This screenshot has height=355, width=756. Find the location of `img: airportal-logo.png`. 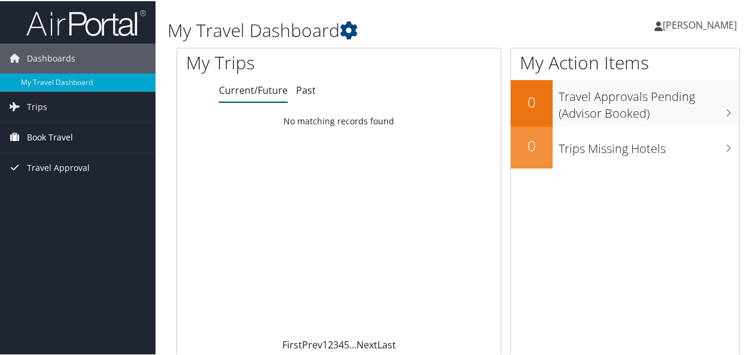

img: airportal-logo.png is located at coordinates (86, 22).